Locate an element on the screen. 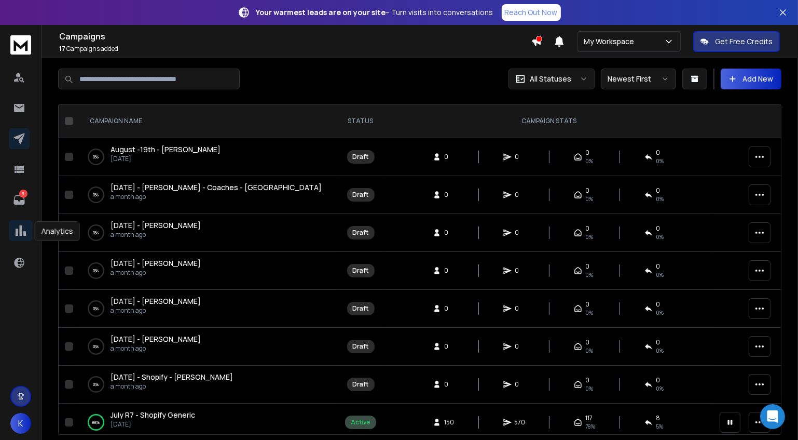  th: CAMPAIGN STATS is located at coordinates (549, 121).